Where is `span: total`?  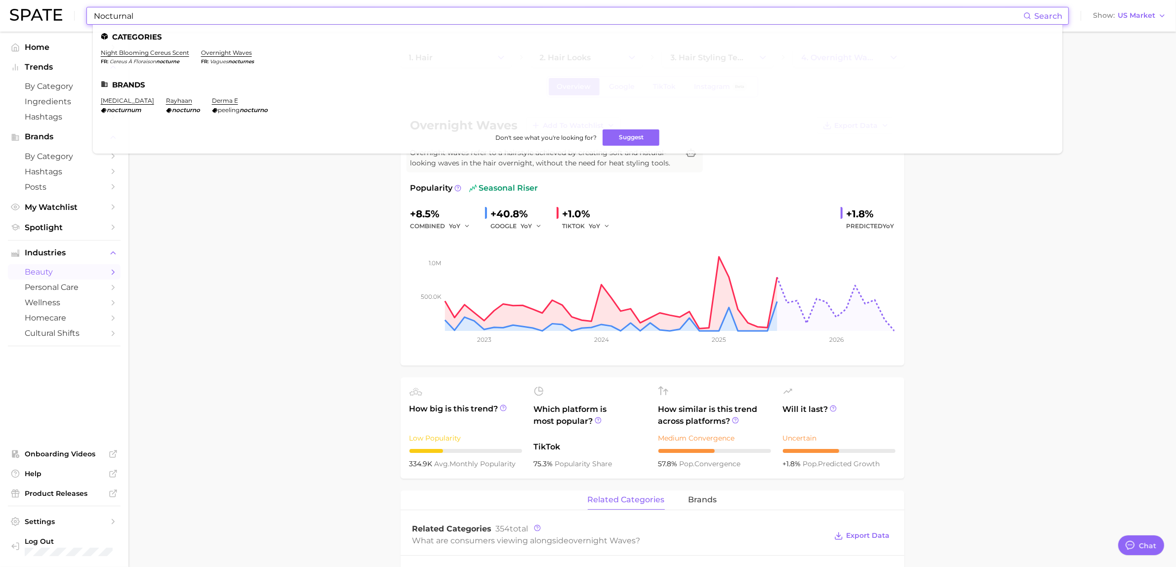
span: total is located at coordinates (512, 529).